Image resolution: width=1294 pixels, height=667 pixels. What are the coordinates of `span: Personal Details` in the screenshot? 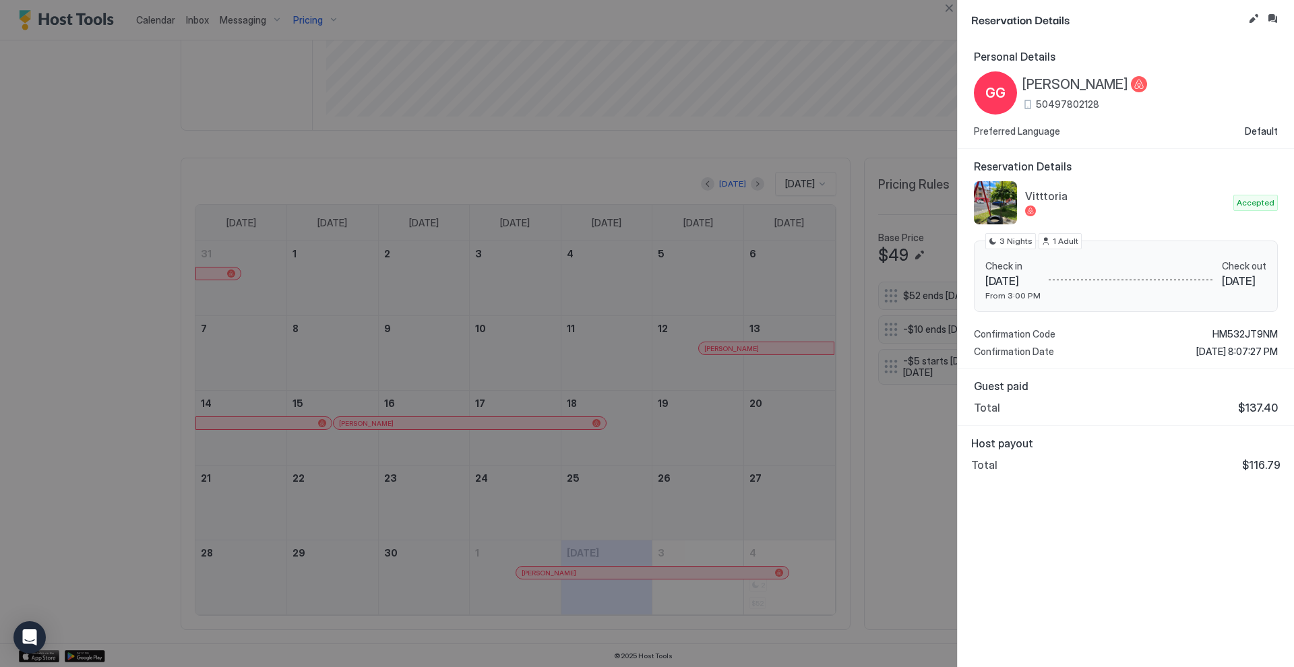 It's located at (1125, 57).